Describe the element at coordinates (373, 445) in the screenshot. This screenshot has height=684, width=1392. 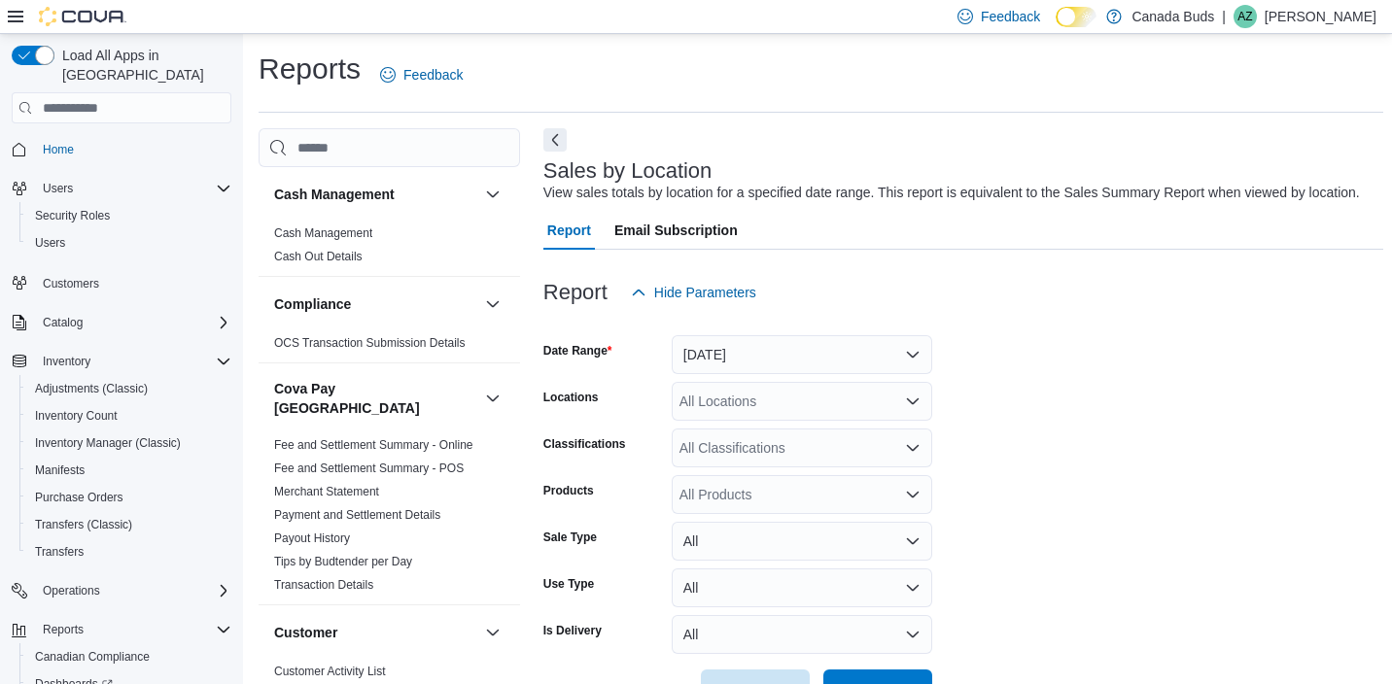
I see `span: Fee and Settlement Summary - Online` at that location.